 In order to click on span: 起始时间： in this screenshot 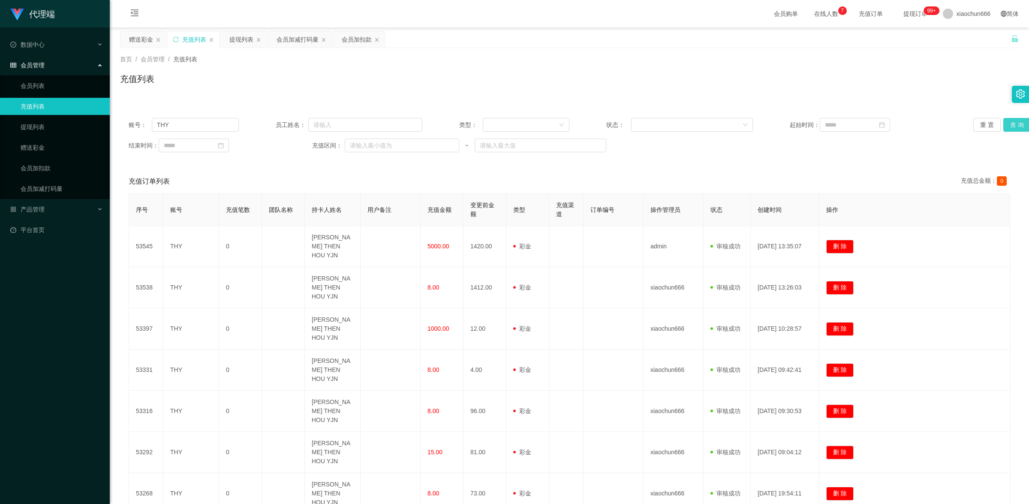, I will do `click(804, 125)`.